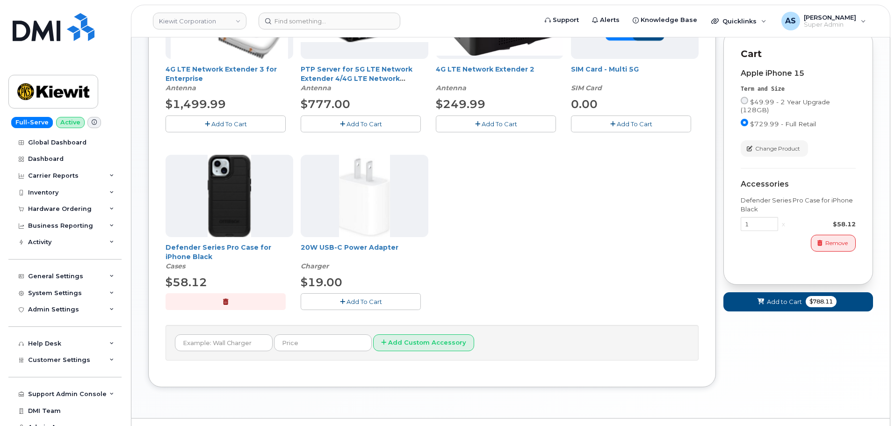  I want to click on input: Price, so click(323, 343).